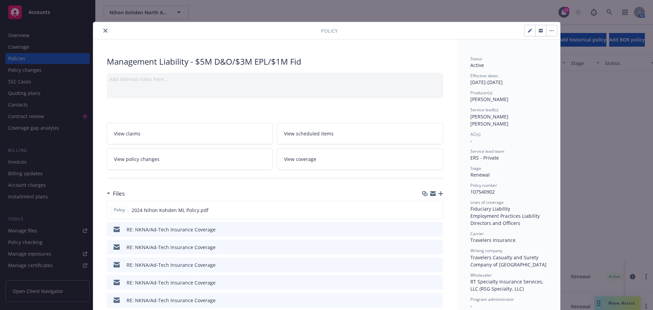  What do you see at coordinates (487, 250) in the screenshot?
I see `span: Writing company` at bounding box center [487, 250].